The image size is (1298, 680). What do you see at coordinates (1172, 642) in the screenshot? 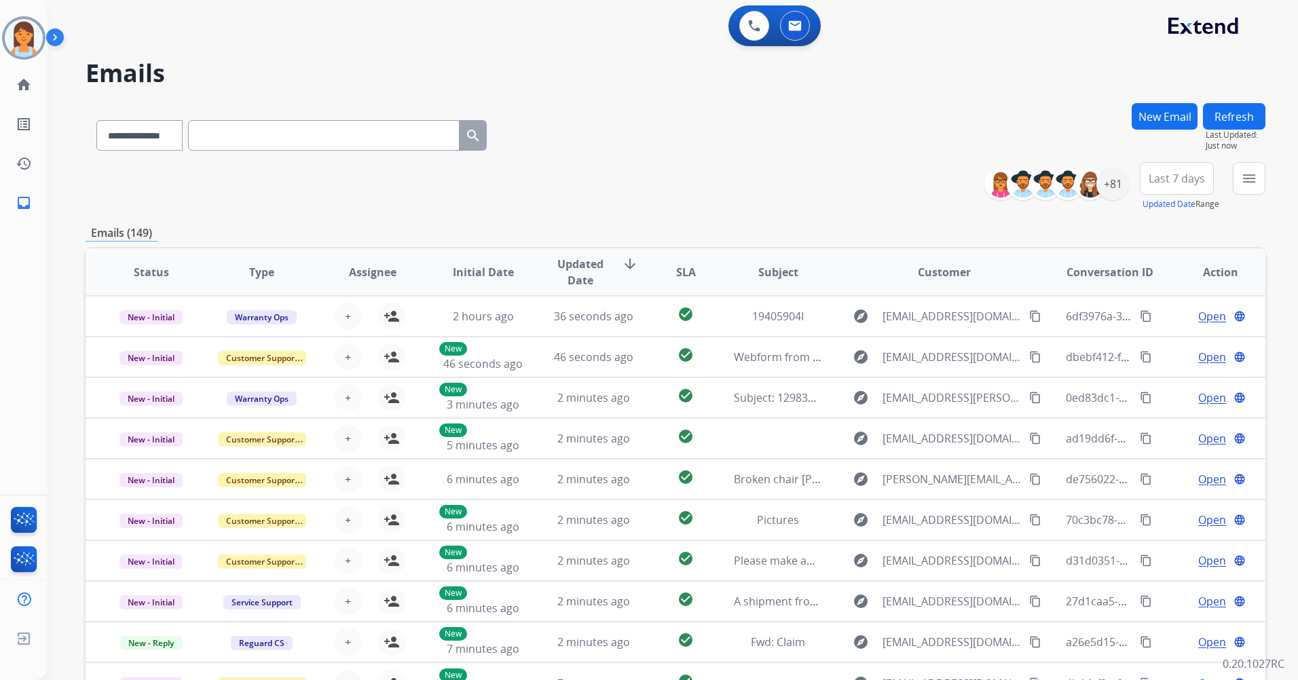
I see `span: a26e5d15-e946-4bb1-a6d6-596bb40cb834` at bounding box center [1172, 642].